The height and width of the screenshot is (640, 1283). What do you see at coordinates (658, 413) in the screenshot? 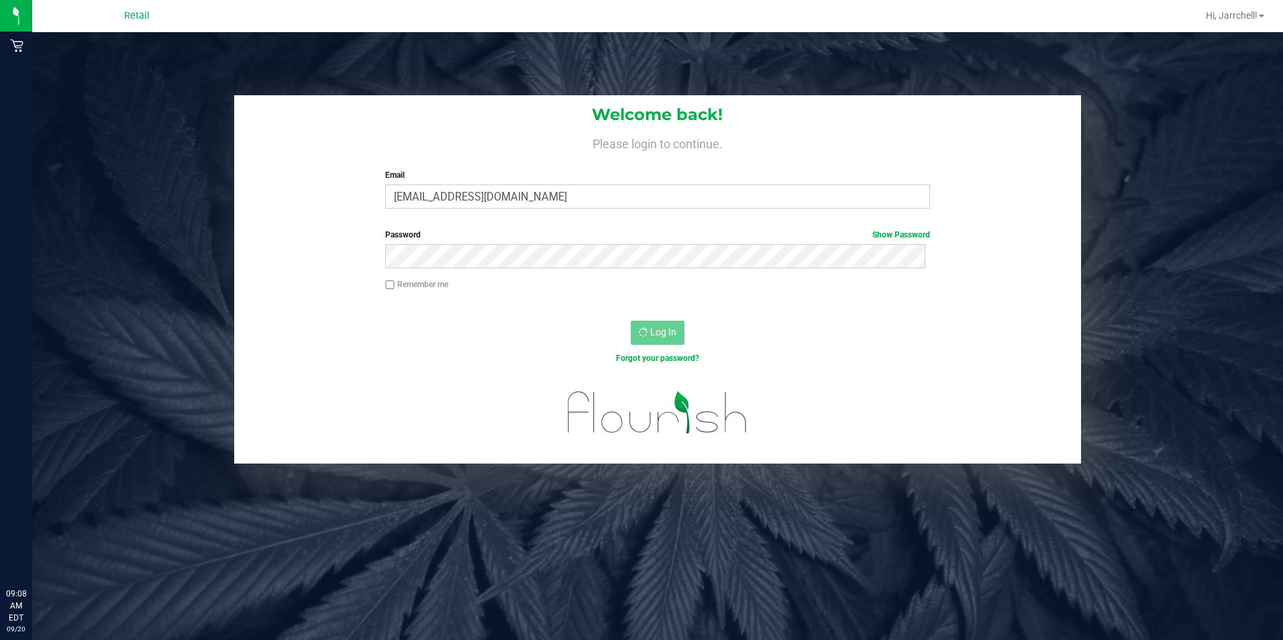
I see `img: flourish_logo.svg` at bounding box center [658, 413].